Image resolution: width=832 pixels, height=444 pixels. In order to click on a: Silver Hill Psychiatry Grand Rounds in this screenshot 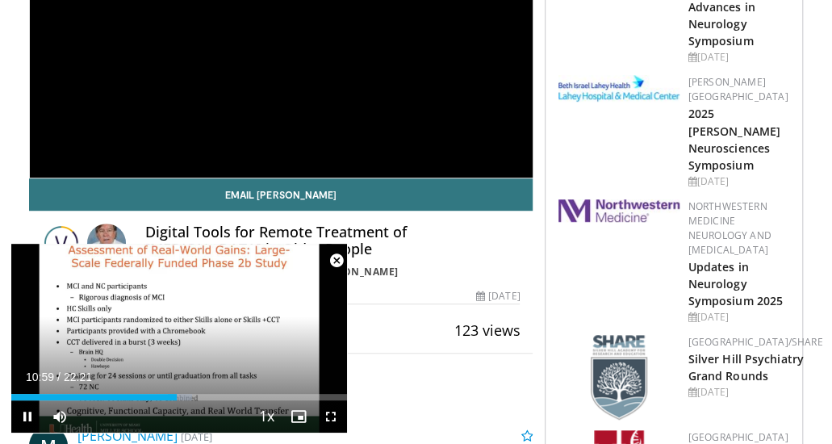, I will do `click(745, 367)`.